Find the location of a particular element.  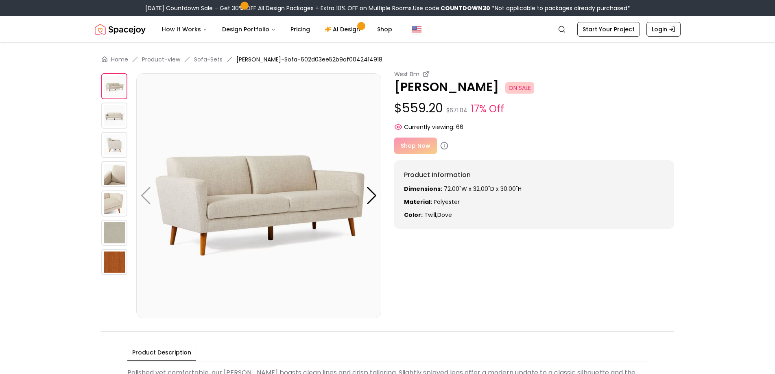

img: Spacejoy Logo is located at coordinates (120, 29).